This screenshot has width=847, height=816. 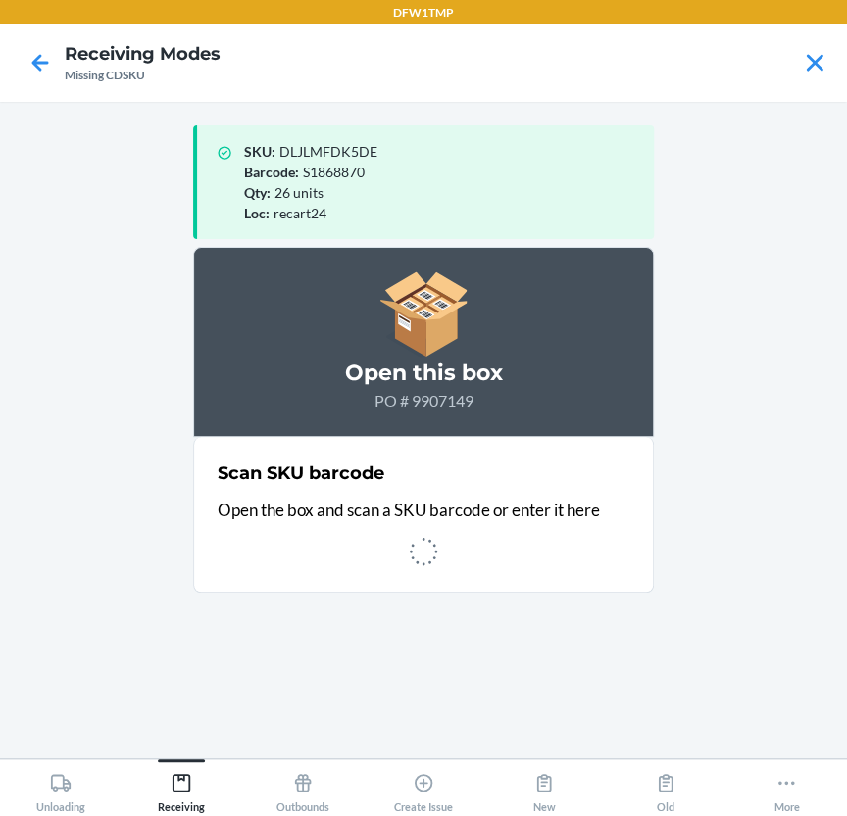 What do you see at coordinates (423, 401) in the screenshot?
I see `p: PO # 9907149` at bounding box center [423, 401].